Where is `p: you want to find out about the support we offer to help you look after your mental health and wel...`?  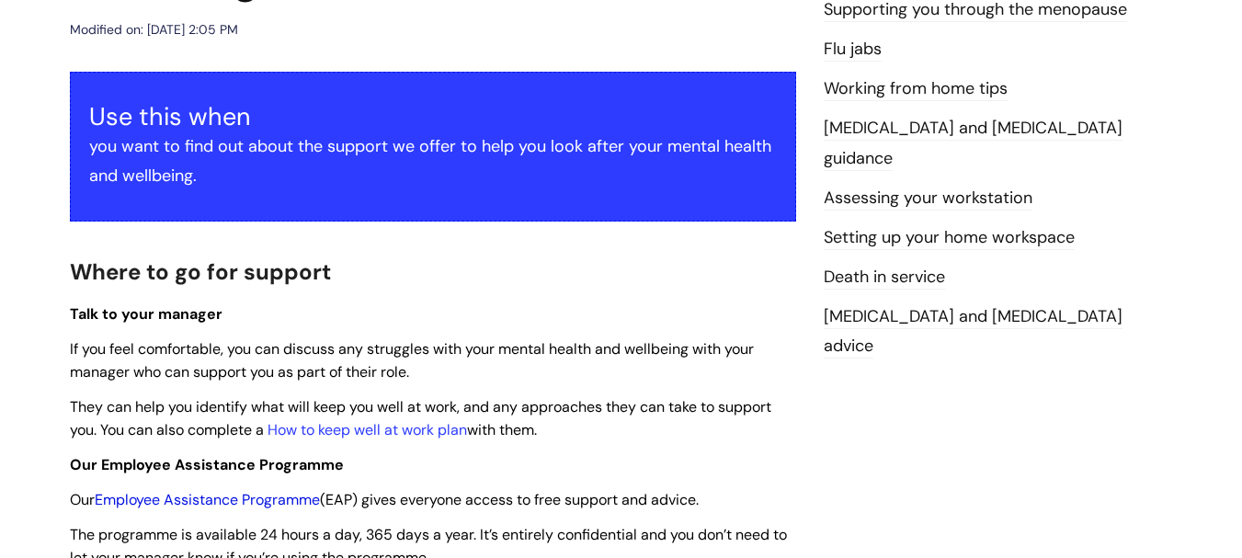 p: you want to find out about the support we offer to help you look after your mental health and wel... is located at coordinates (433, 161).